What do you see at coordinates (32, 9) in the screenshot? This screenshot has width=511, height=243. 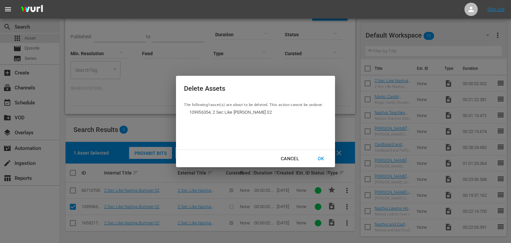 I see `img: ans4CAIJ8jUAAAAAAAAAAAAAAAAAAAAAAAAgQb4GAAAAAAAAAAAAAAAAAAAAAAAAJMjXAAAAAAAAAAAAAAAAAAAAAAAAgAT5G...` at bounding box center [32, 9].